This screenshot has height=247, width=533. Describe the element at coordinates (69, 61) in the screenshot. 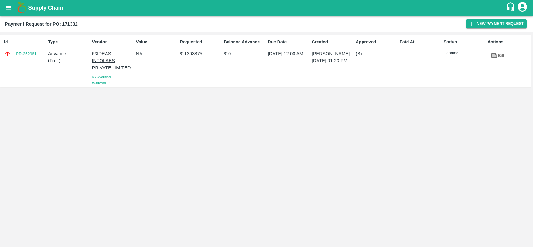

I see `p: ( Fruit )` at that location.